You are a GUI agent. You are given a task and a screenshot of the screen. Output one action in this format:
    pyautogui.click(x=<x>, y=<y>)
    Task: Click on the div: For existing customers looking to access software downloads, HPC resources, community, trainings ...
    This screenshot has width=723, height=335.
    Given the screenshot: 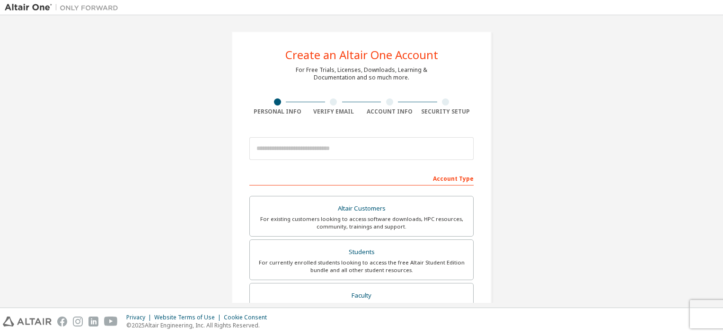 What is the action you would take?
    pyautogui.click(x=361, y=223)
    